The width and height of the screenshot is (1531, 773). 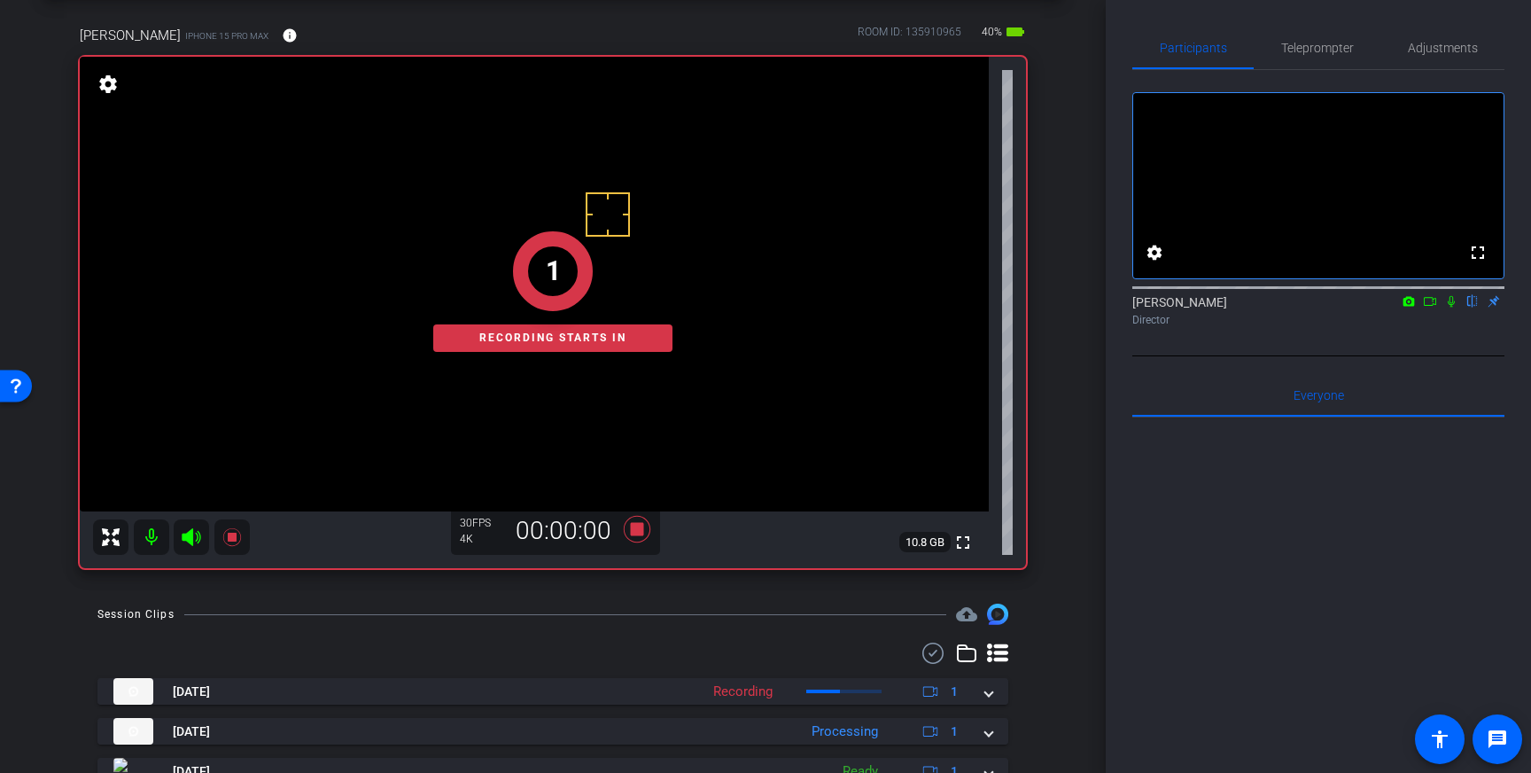 What do you see at coordinates (553, 270) in the screenshot?
I see `div: 1` at bounding box center [553, 270].